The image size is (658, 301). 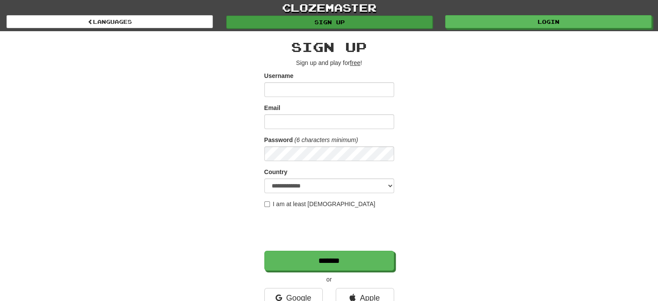 I want to click on p: or, so click(x=329, y=279).